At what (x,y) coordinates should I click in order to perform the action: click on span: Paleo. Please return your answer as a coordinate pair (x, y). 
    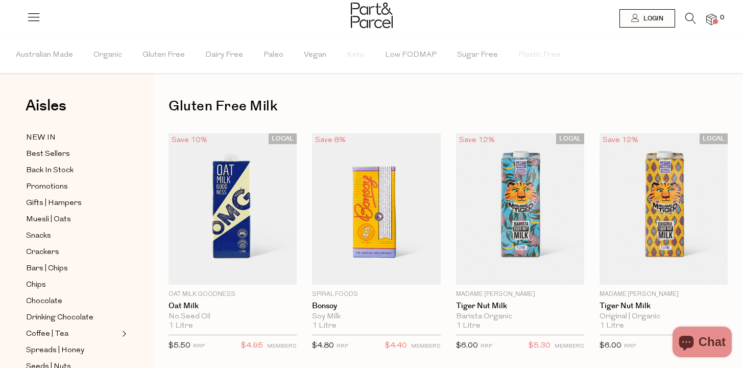
    Looking at the image, I should click on (273, 55).